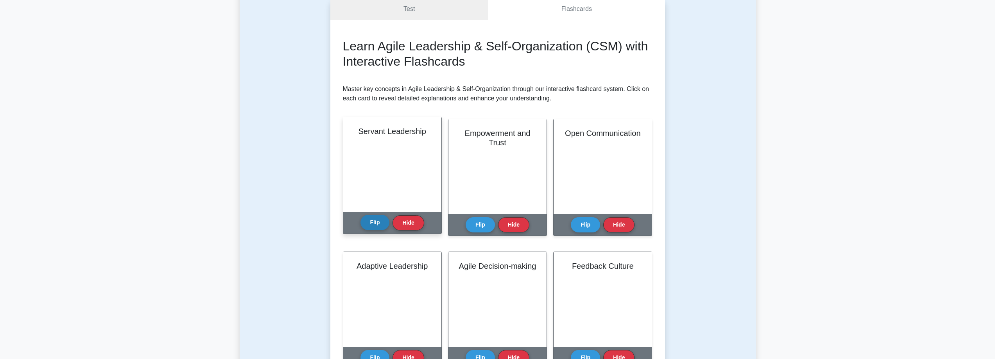 The image size is (995, 359). Describe the element at coordinates (497, 94) in the screenshot. I see `p: Master key concepts in Agile Leadership & Self-Organization through our interactive flashcard sys...` at that location.